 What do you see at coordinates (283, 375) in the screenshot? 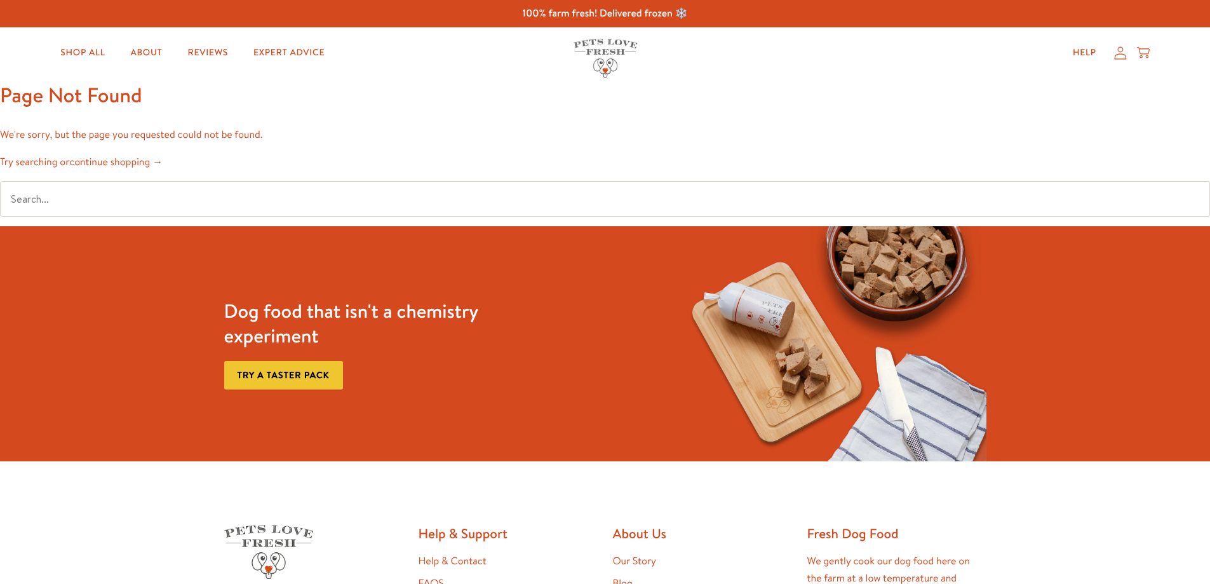
I see `a: Try a taster pack` at bounding box center [283, 375].